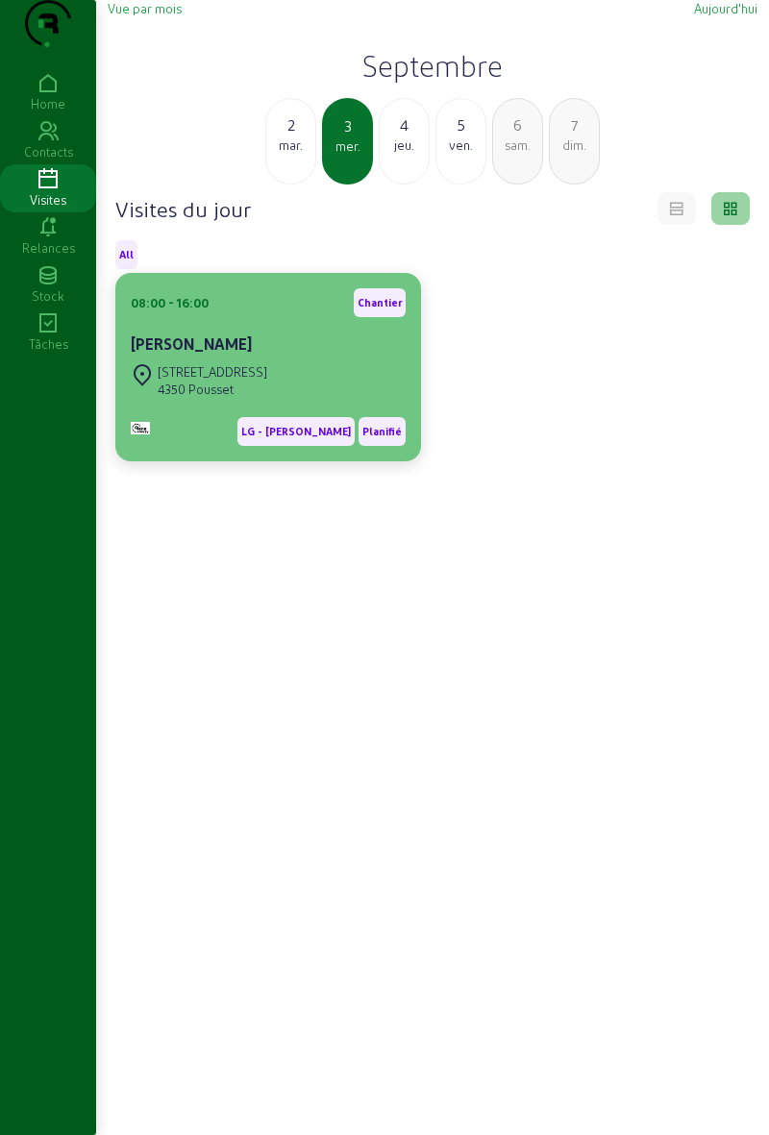  What do you see at coordinates (183, 209) in the screenshot?
I see `h4: Visites du jour` at bounding box center [183, 209].